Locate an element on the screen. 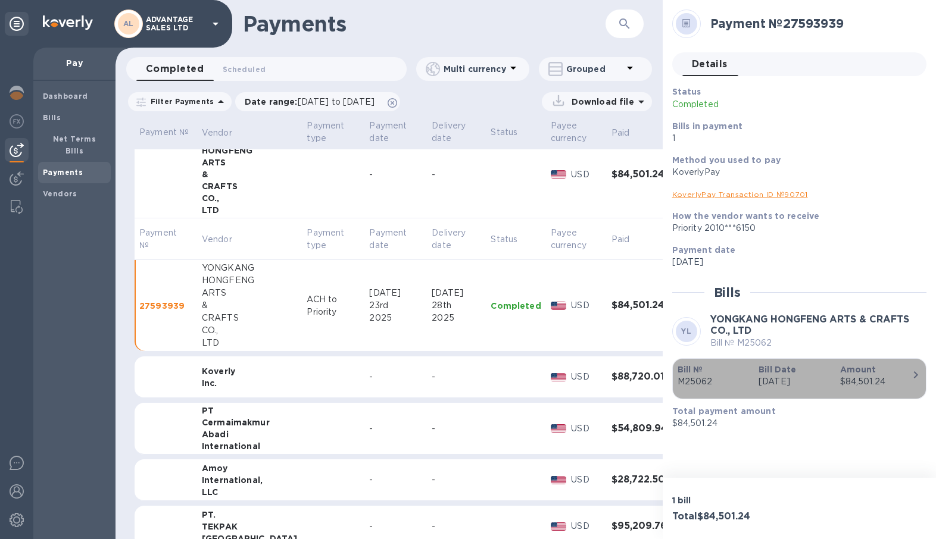  p: Multi currency is located at coordinates (475, 69).